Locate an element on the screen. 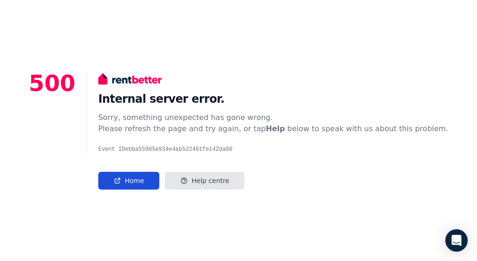 The width and height of the screenshot is (477, 261). strong: Help is located at coordinates (276, 128).